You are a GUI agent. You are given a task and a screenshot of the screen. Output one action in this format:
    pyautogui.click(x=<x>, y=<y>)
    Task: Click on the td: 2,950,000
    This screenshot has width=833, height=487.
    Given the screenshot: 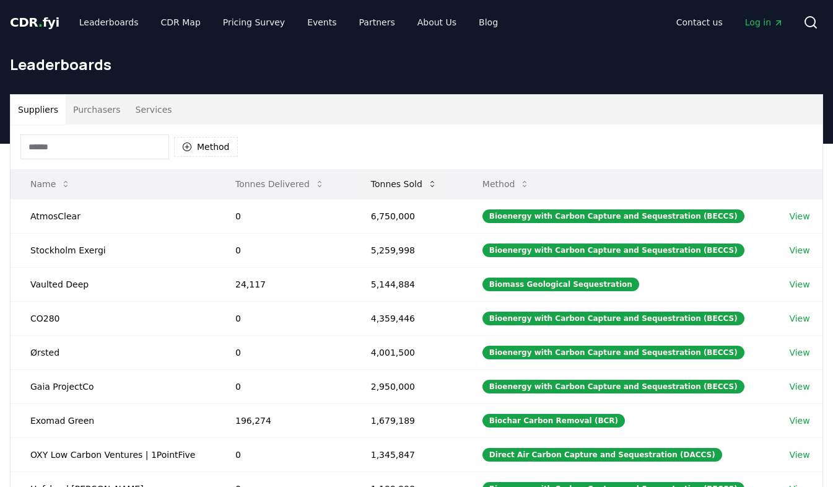 What is the action you would take?
    pyautogui.click(x=407, y=386)
    